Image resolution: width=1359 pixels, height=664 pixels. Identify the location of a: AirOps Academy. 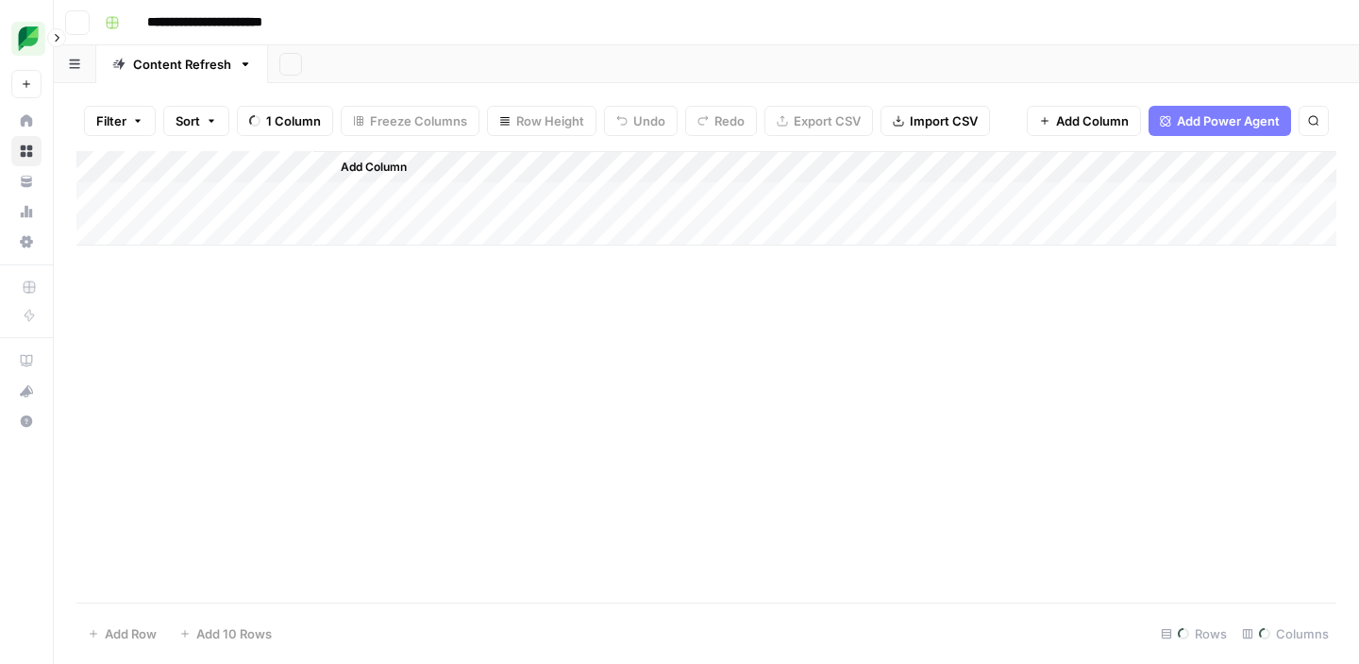
(26, 361).